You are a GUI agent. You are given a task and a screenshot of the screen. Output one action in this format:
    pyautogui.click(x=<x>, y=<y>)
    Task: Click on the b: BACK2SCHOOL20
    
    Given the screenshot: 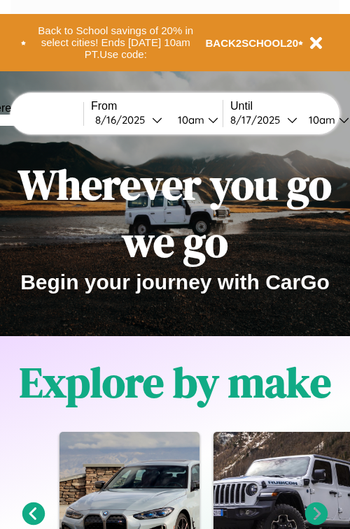 What is the action you would take?
    pyautogui.click(x=252, y=43)
    